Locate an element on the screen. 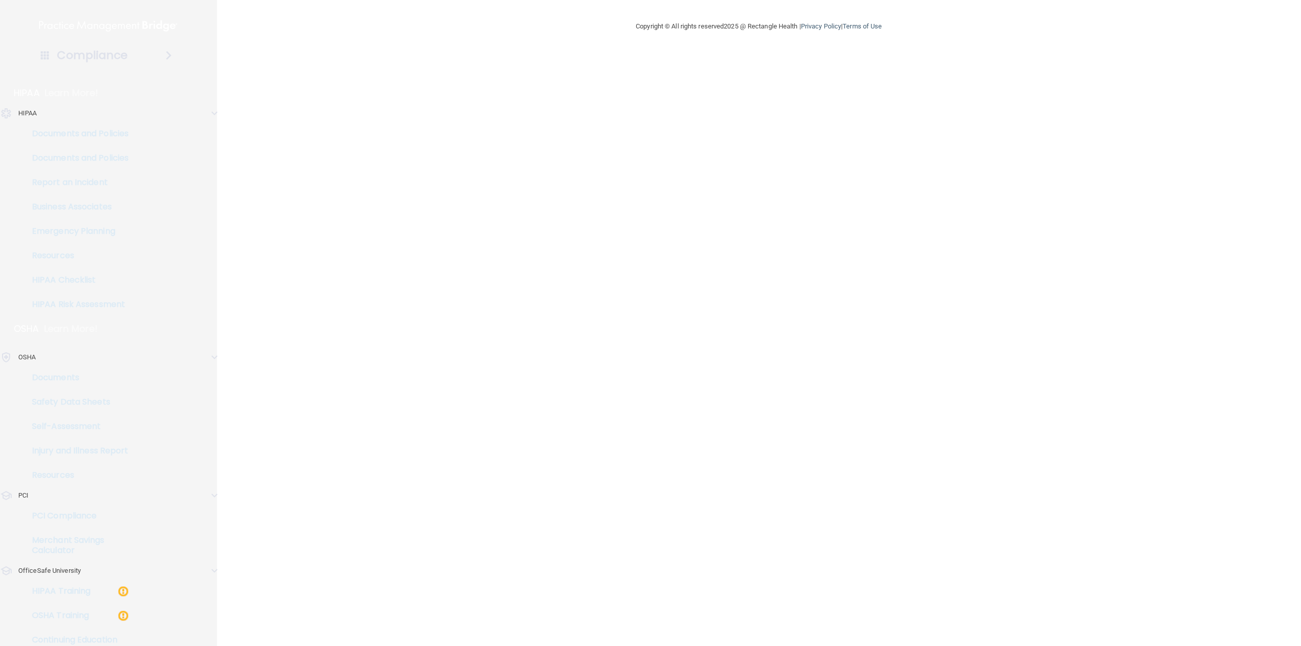  p: HIPAA Training is located at coordinates (48, 591).